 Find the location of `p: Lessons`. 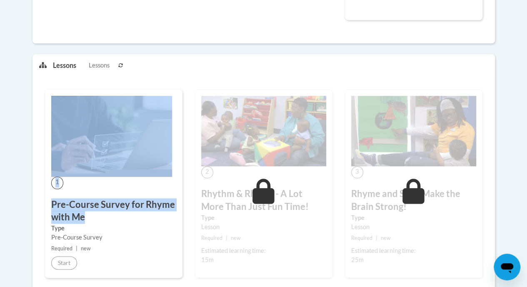

p: Lessons is located at coordinates (65, 65).